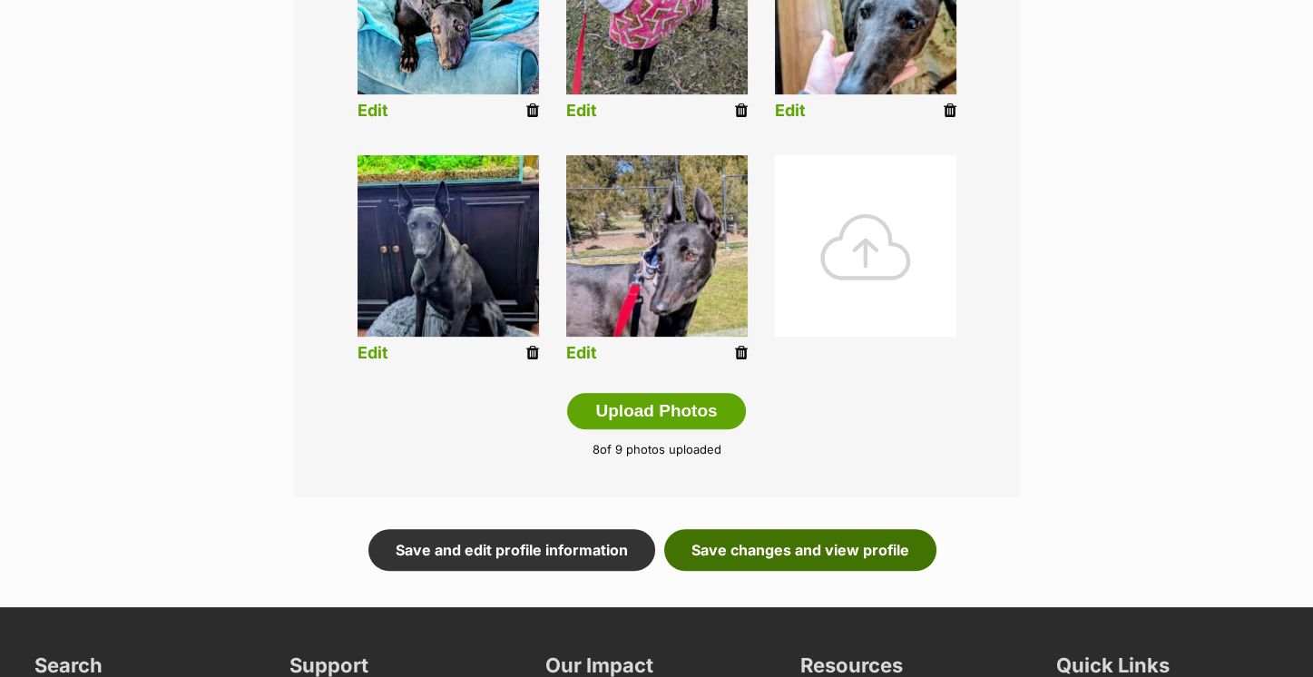 The width and height of the screenshot is (1313, 677). I want to click on button: Upload Photos, so click(656, 411).